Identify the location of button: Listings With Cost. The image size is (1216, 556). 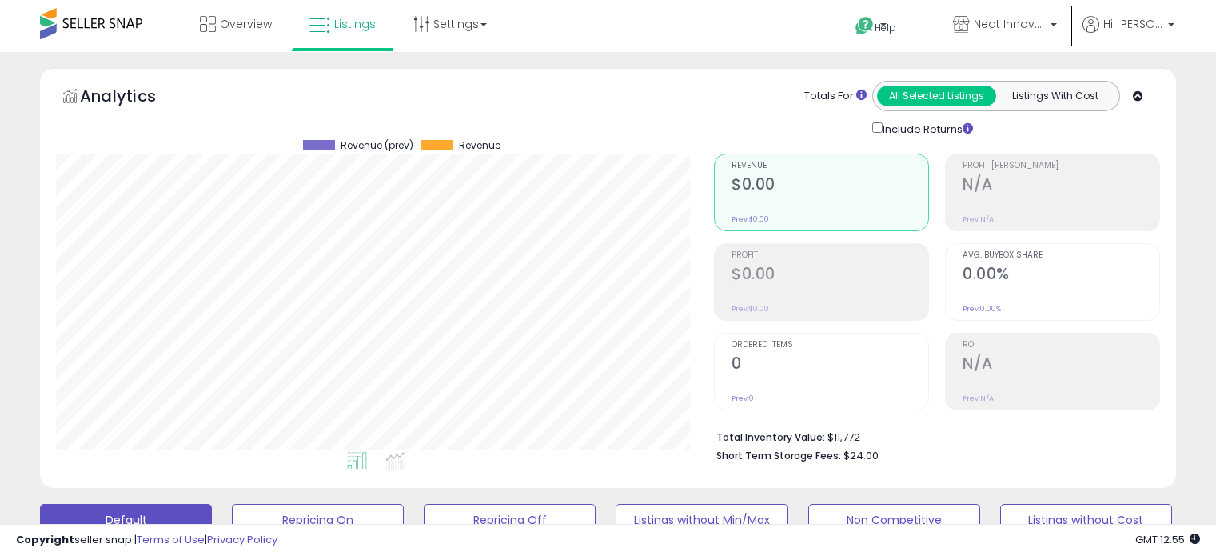
(1054, 96).